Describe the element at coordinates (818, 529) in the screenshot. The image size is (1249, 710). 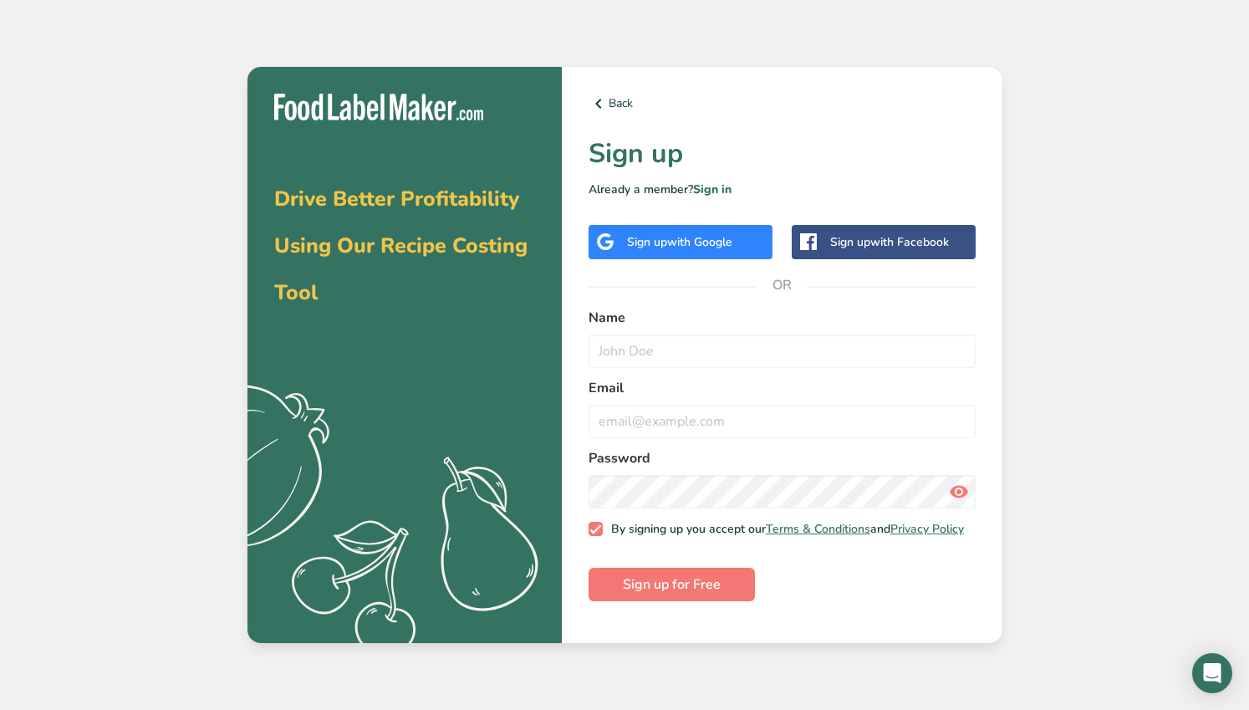
I see `a: Terms & Conditions` at that location.